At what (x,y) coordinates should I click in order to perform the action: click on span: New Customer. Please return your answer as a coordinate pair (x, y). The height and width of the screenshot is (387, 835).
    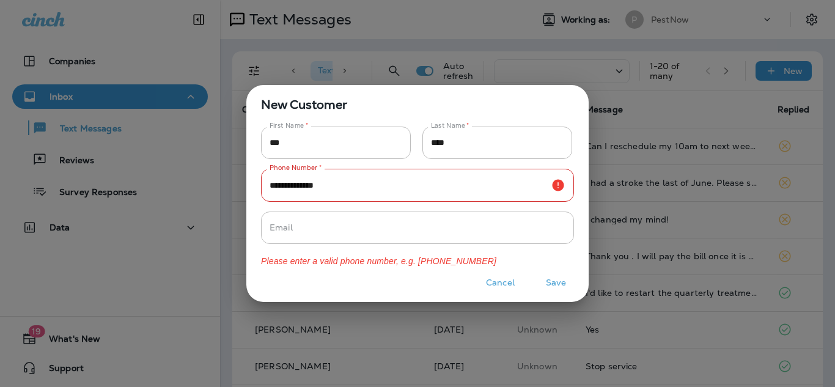
    Looking at the image, I should click on (417, 100).